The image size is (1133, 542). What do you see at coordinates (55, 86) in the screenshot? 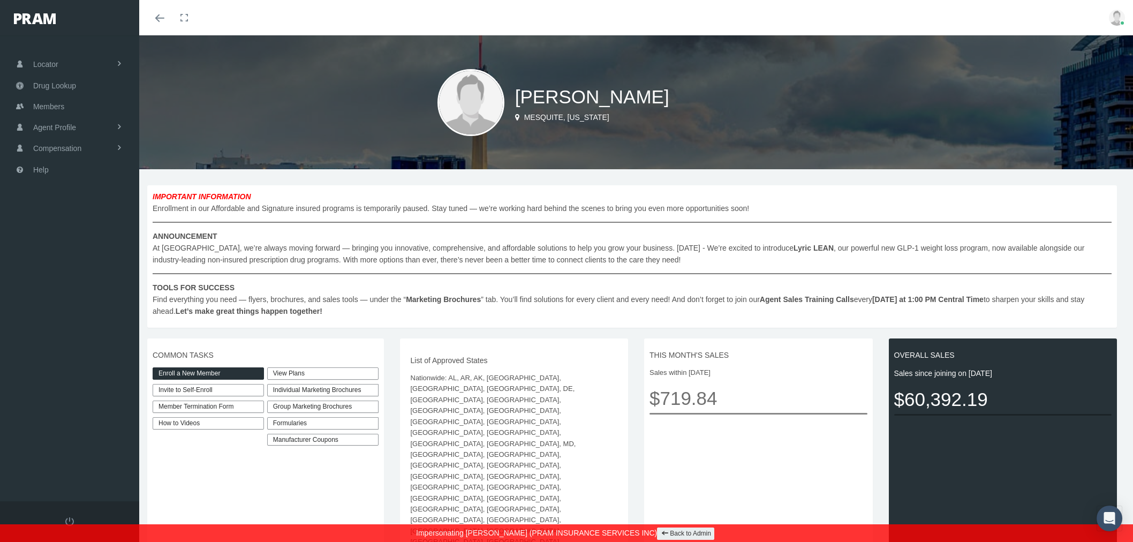
I see `span: Drug Lookup` at bounding box center [55, 86].